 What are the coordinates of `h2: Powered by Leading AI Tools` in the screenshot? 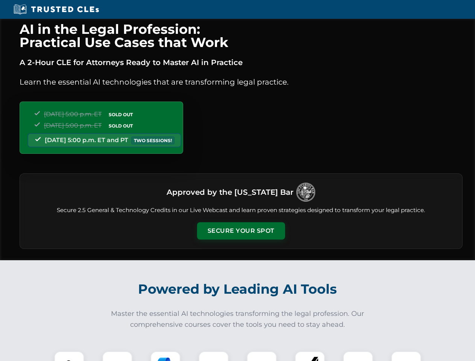 It's located at (238, 289).